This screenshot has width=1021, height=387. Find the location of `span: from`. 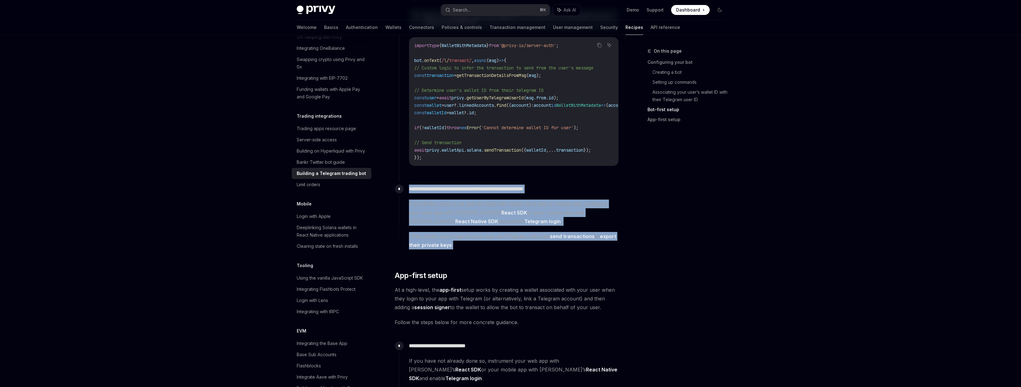

span: from is located at coordinates (541, 98).